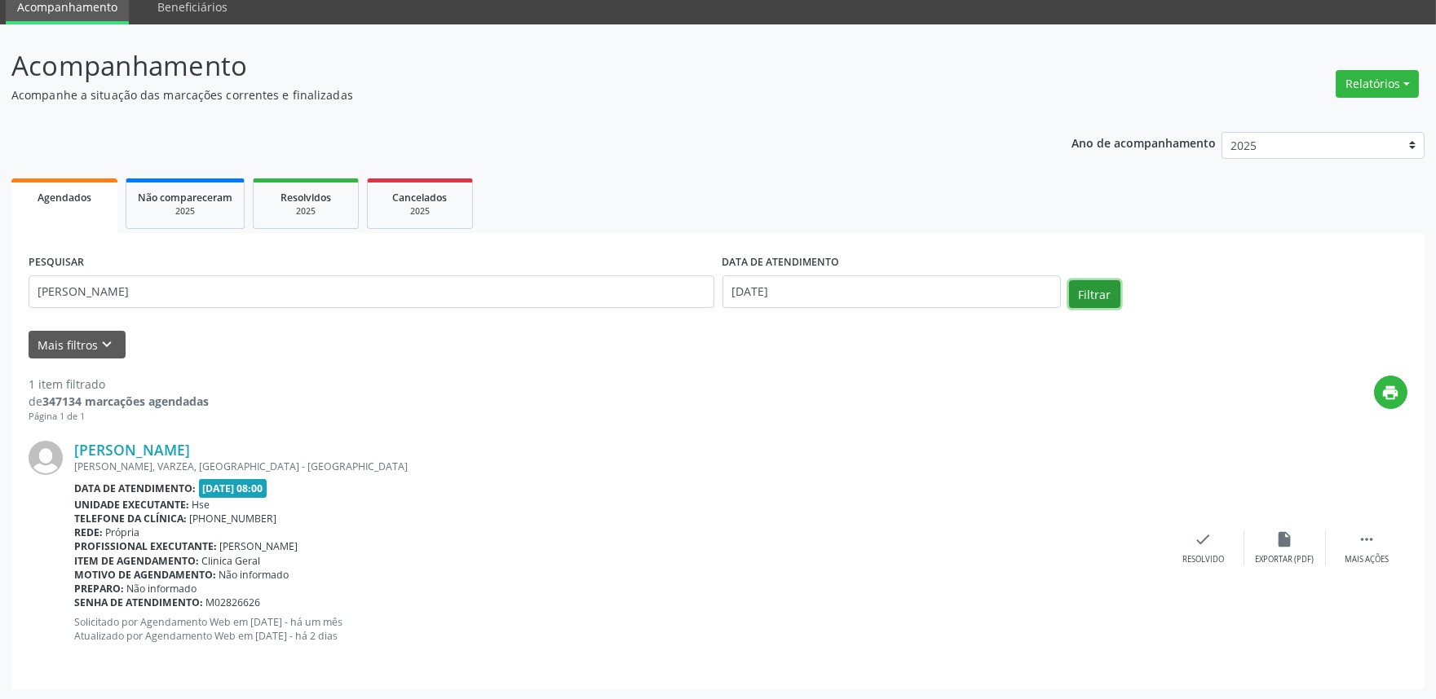 This screenshot has width=1436, height=699. What do you see at coordinates (371, 292) in the screenshot?
I see `input: Nome, código do beneficiário ou CPF` at bounding box center [371, 292].